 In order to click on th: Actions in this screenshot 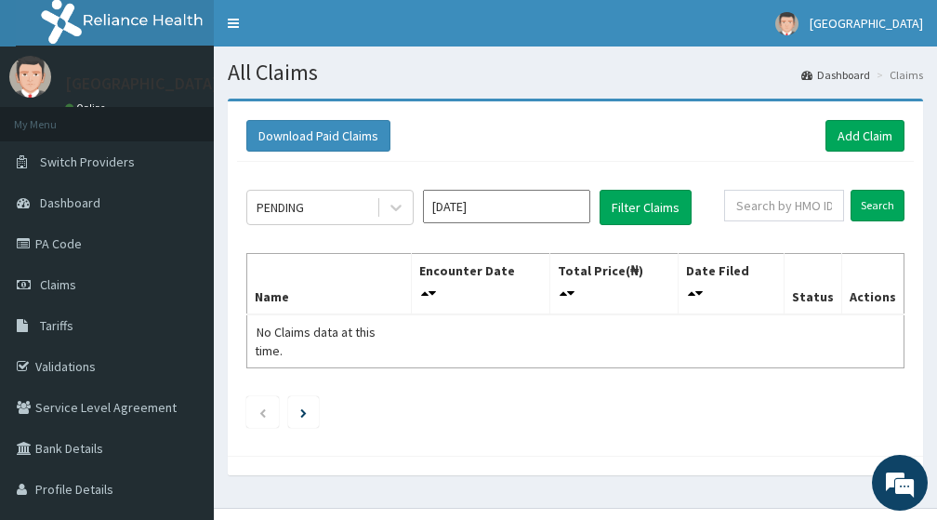, I will do `click(872, 284)`.